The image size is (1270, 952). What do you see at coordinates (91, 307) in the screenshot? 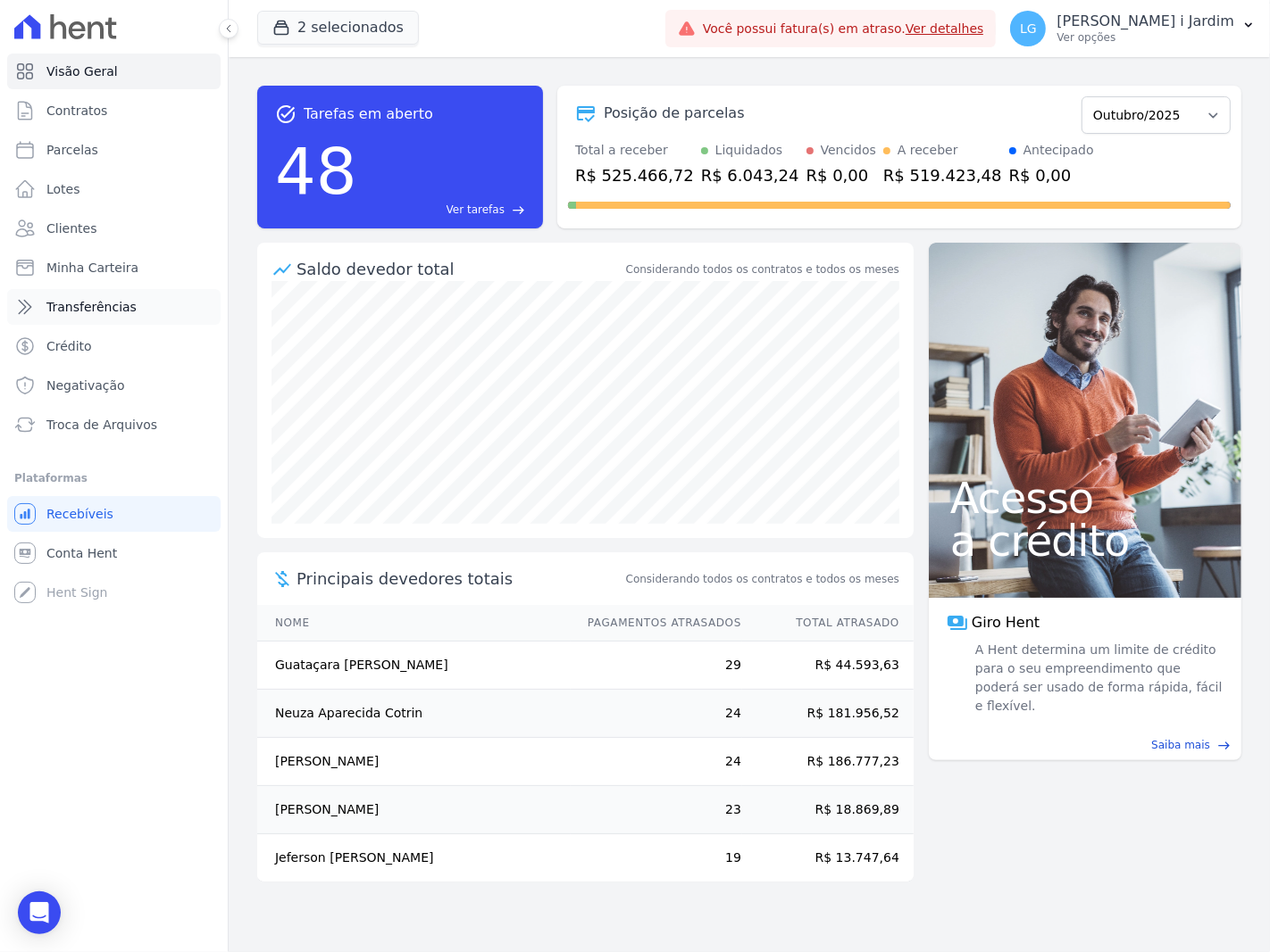
I see `span: Transferências` at bounding box center [91, 307].